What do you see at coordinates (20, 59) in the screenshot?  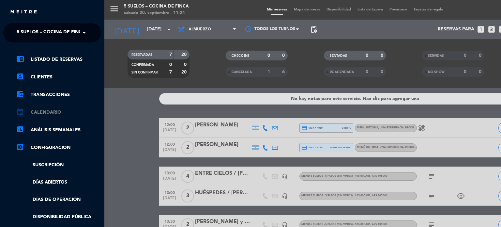 I see `i: chrome_reader_mode` at bounding box center [20, 59].